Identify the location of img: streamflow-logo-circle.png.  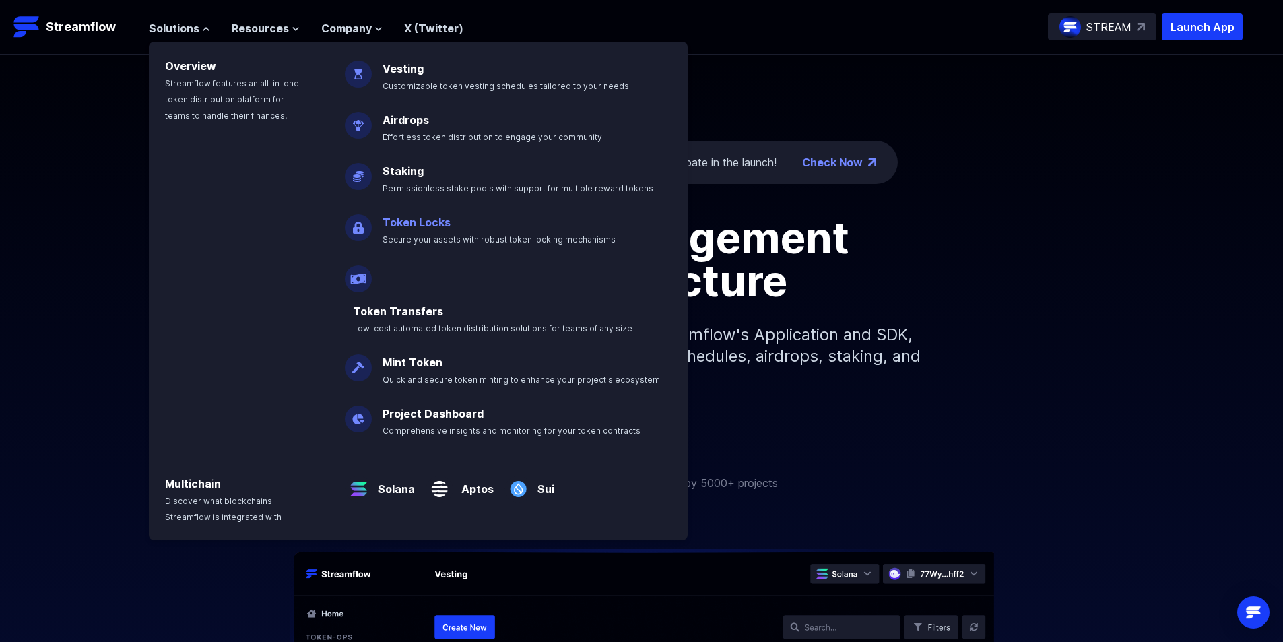
(1070, 27).